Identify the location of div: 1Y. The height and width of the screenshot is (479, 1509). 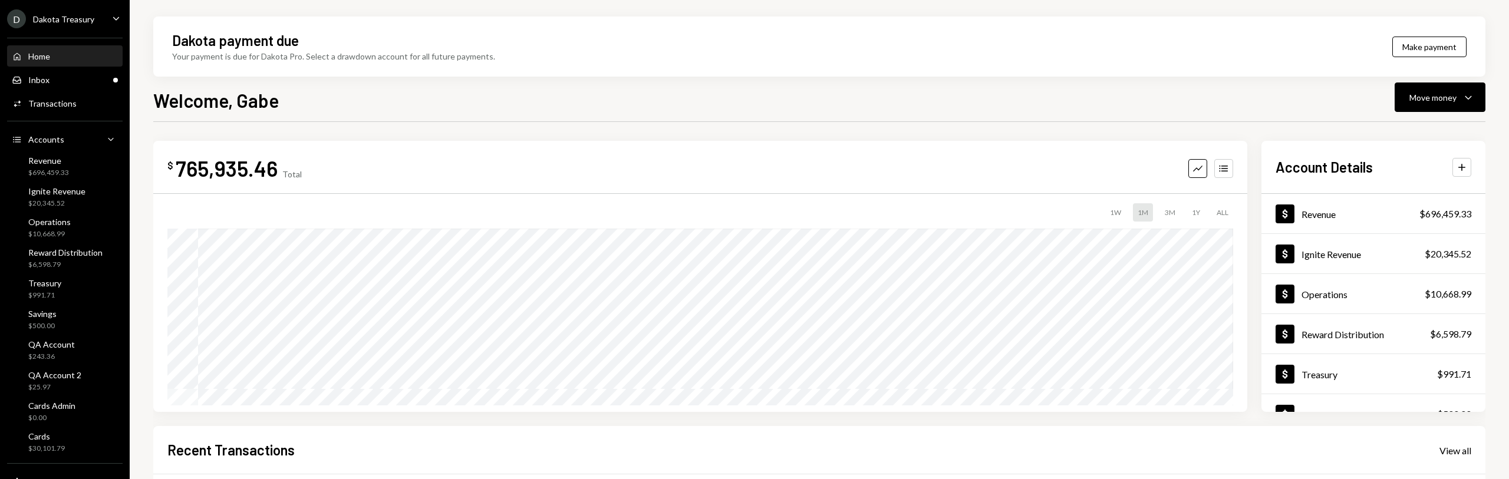
(1196, 212).